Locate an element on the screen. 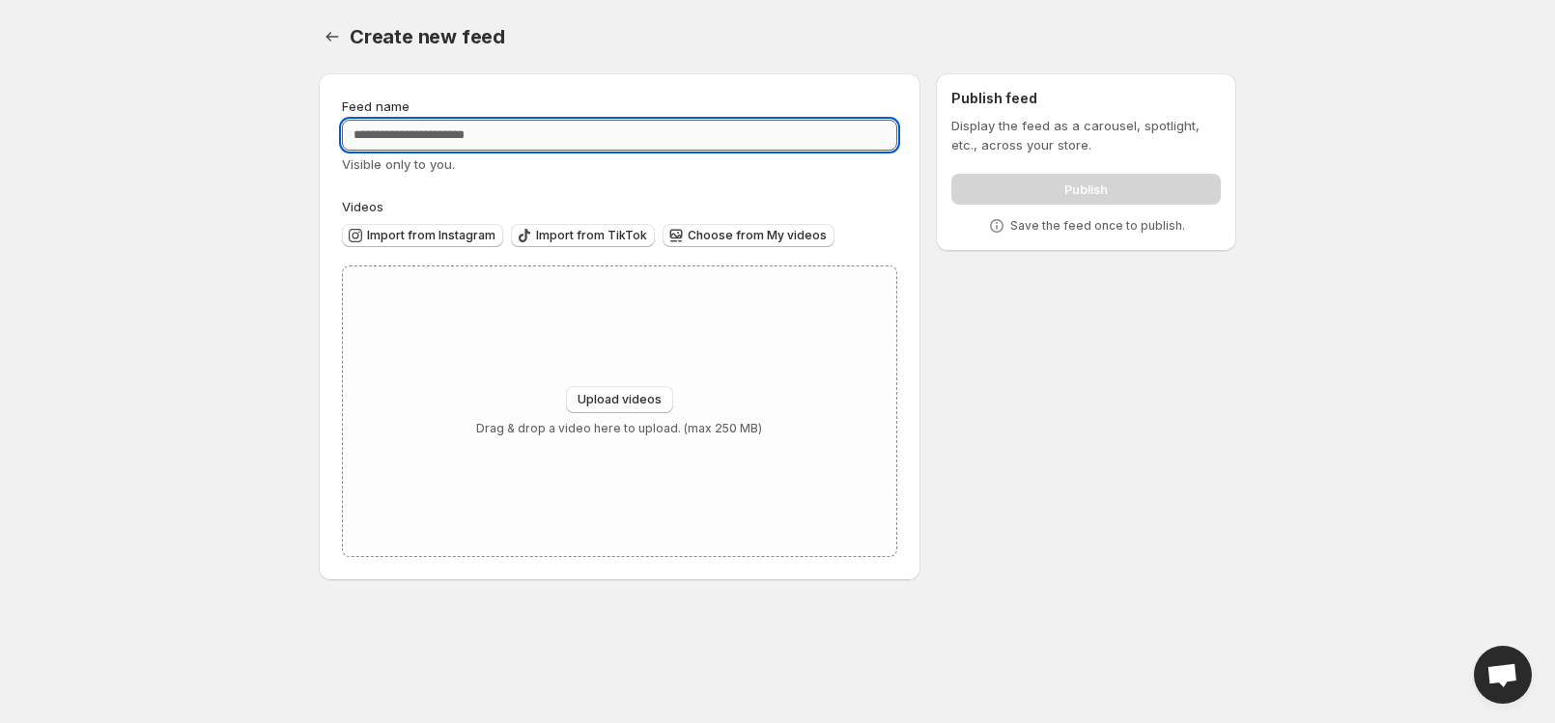 The image size is (1555, 723). p: Drag & drop a video here to upload. (max 250 MB) is located at coordinates (619, 429).